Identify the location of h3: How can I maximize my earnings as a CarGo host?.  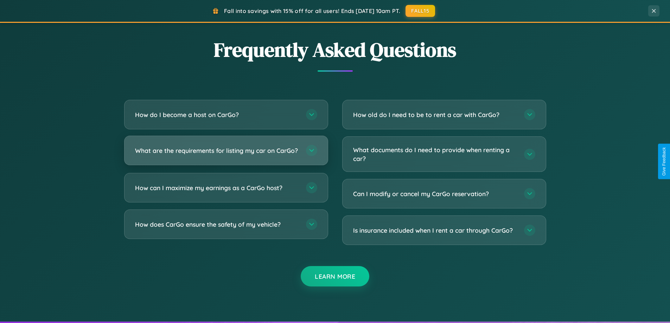
(217, 188).